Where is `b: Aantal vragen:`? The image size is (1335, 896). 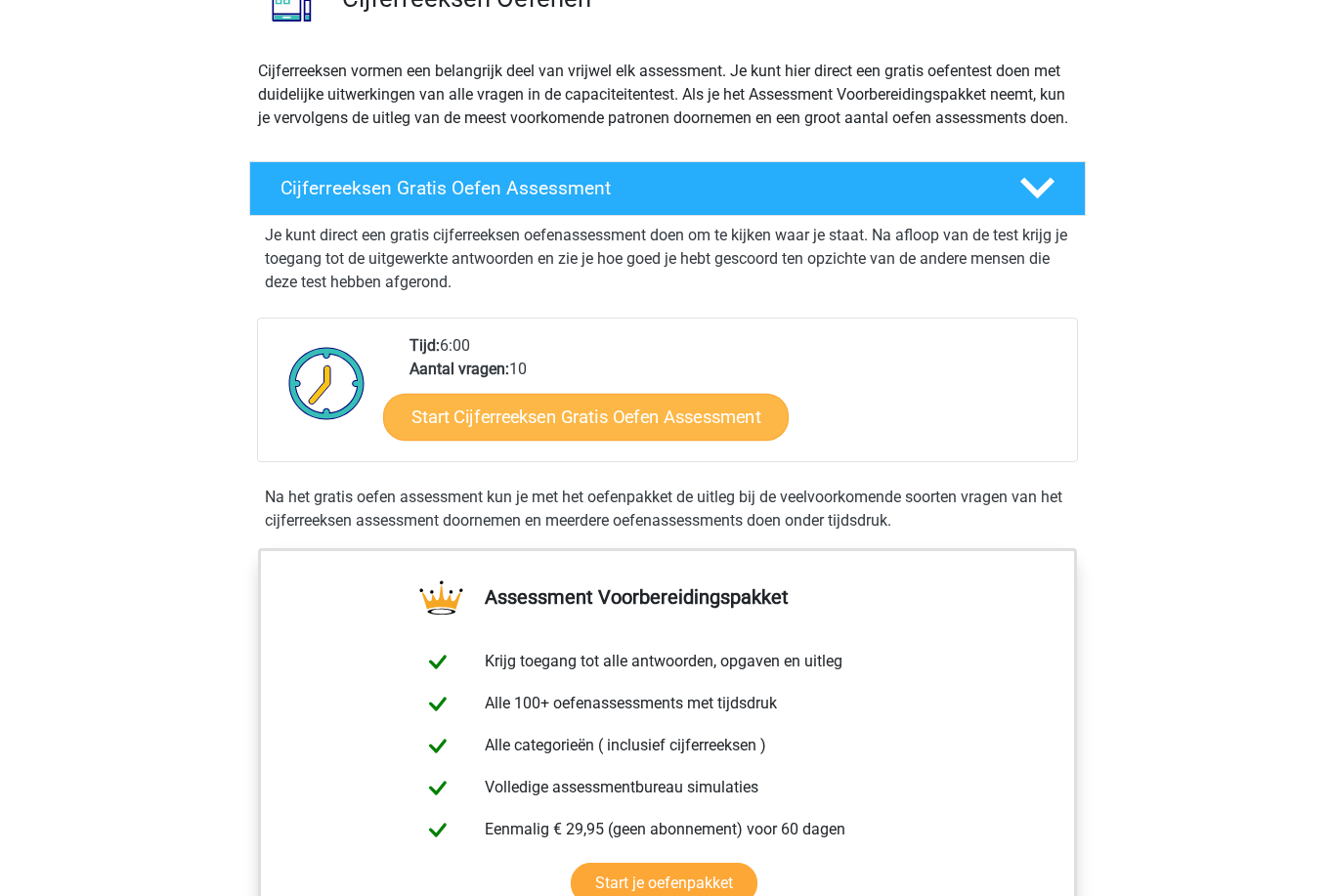
b: Aantal vragen: is located at coordinates (459, 369).